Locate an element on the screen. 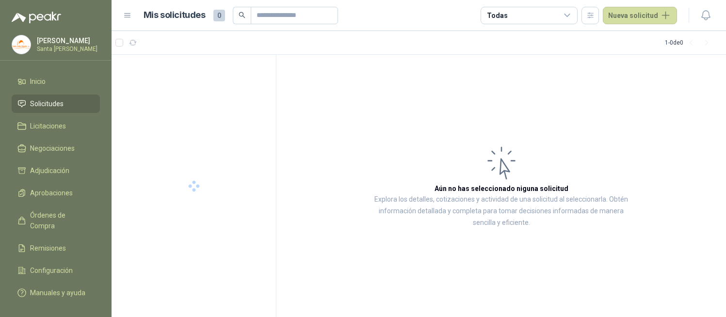 This screenshot has width=726, height=317. img: Company Logo is located at coordinates (21, 45).